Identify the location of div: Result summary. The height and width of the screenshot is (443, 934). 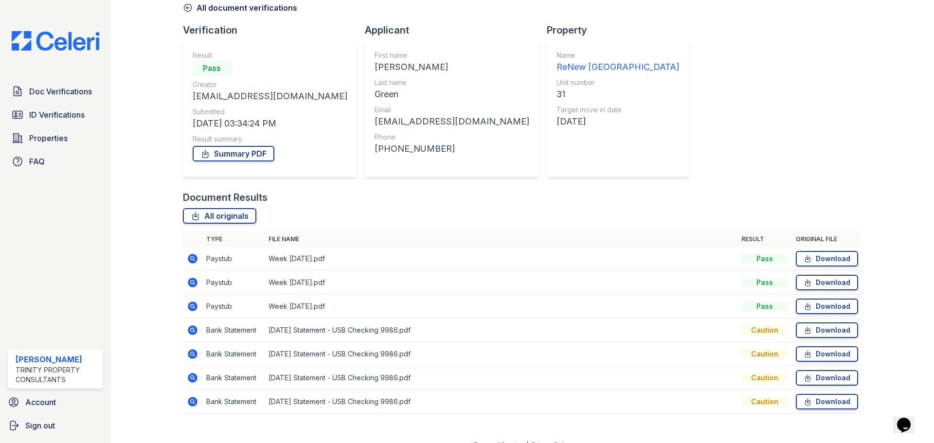
(270, 139).